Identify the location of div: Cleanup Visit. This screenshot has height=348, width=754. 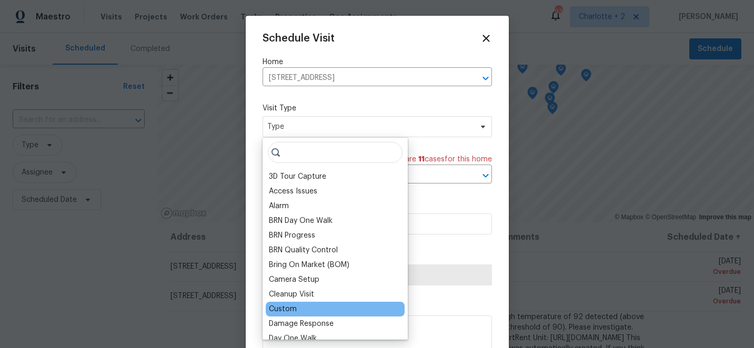
(292, 295).